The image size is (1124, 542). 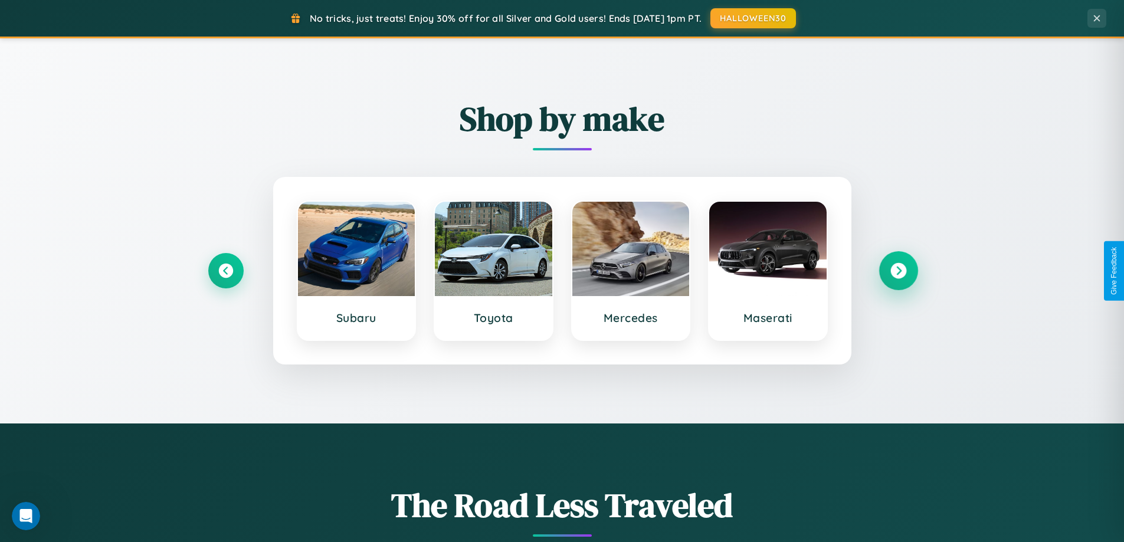 What do you see at coordinates (356, 318) in the screenshot?
I see `h3: Subaru` at bounding box center [356, 318].